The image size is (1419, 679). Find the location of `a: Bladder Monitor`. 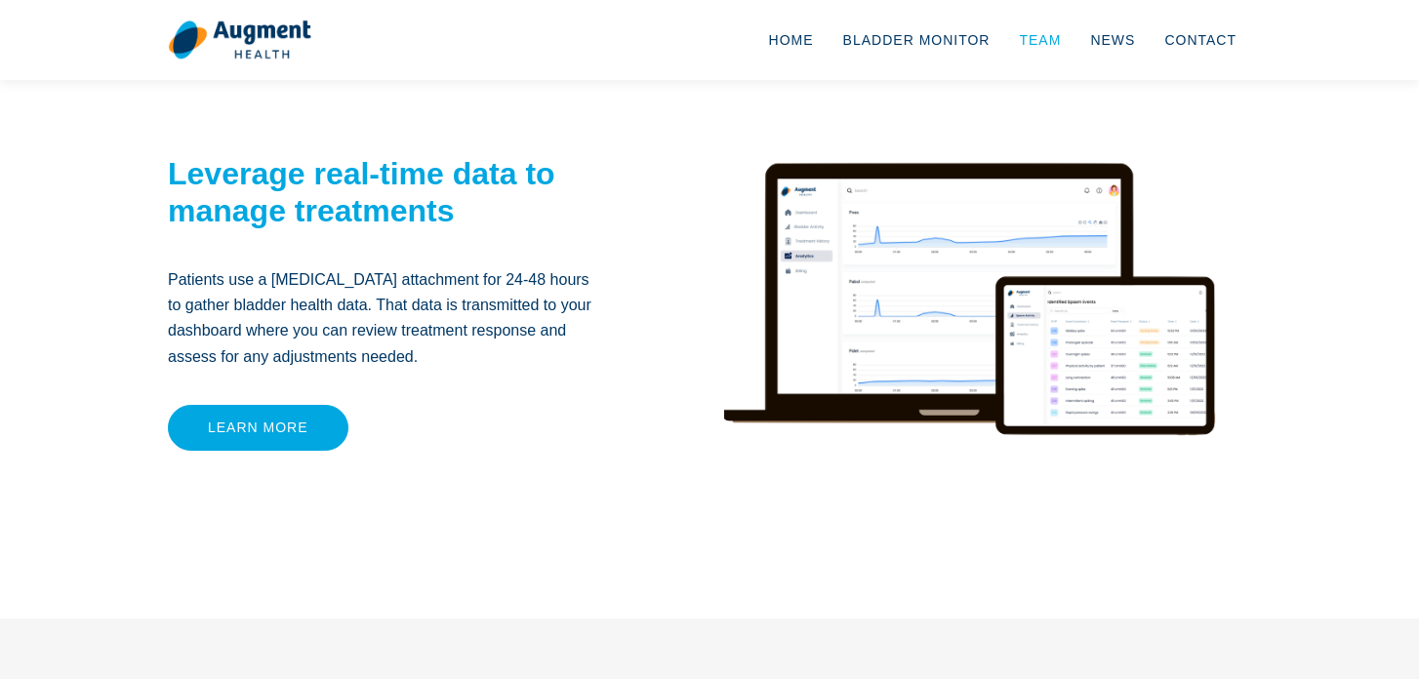

a: Bladder Monitor is located at coordinates (916, 40).